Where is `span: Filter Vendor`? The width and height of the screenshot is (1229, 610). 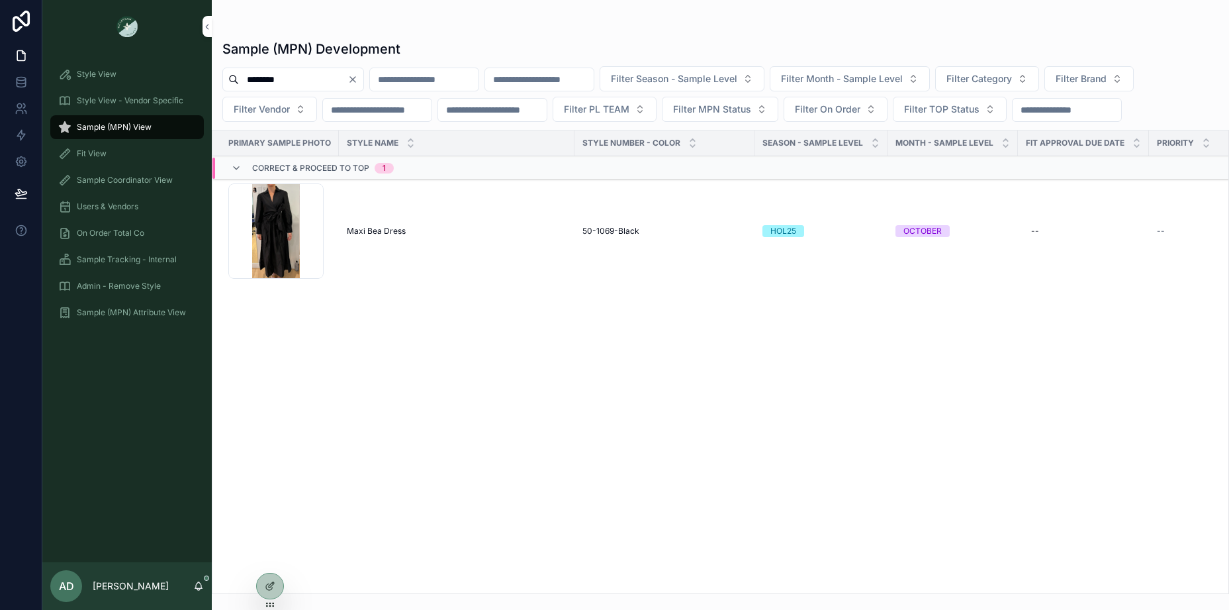 span: Filter Vendor is located at coordinates (261, 109).